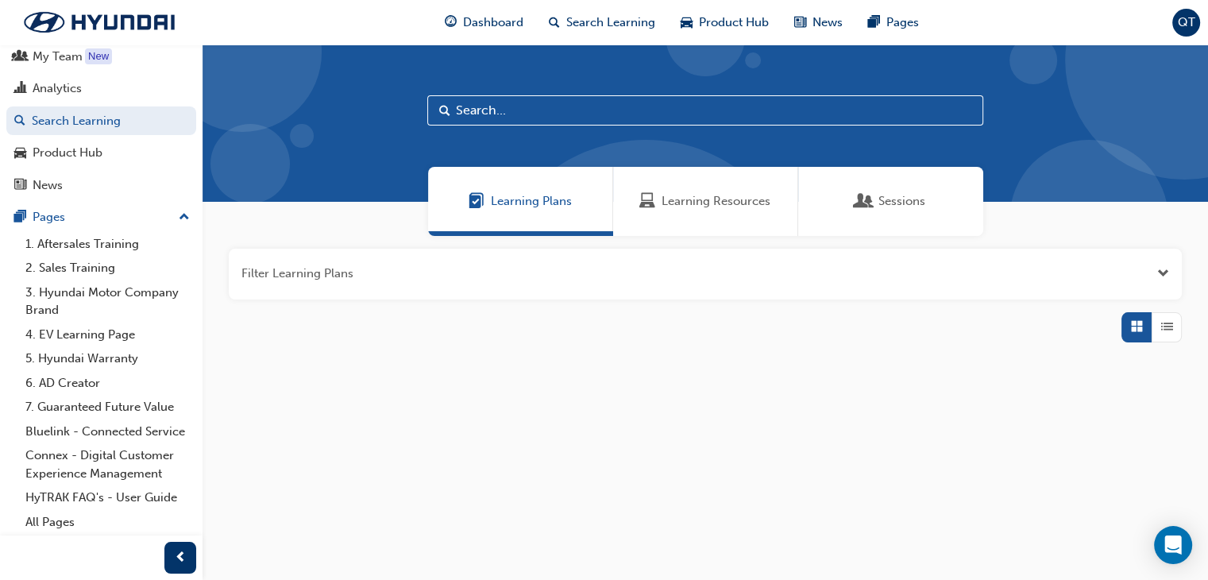  Describe the element at coordinates (611, 22) in the screenshot. I see `span: Search Learning` at that location.